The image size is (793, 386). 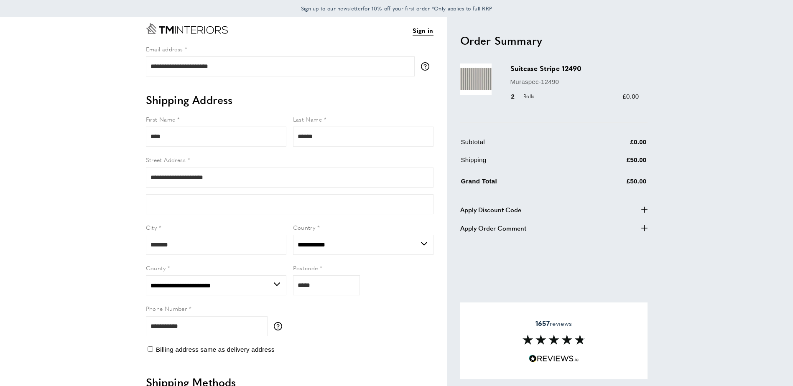 What do you see at coordinates (554, 359) in the screenshot?
I see `img: Reviews.io 5 stars` at bounding box center [554, 359].